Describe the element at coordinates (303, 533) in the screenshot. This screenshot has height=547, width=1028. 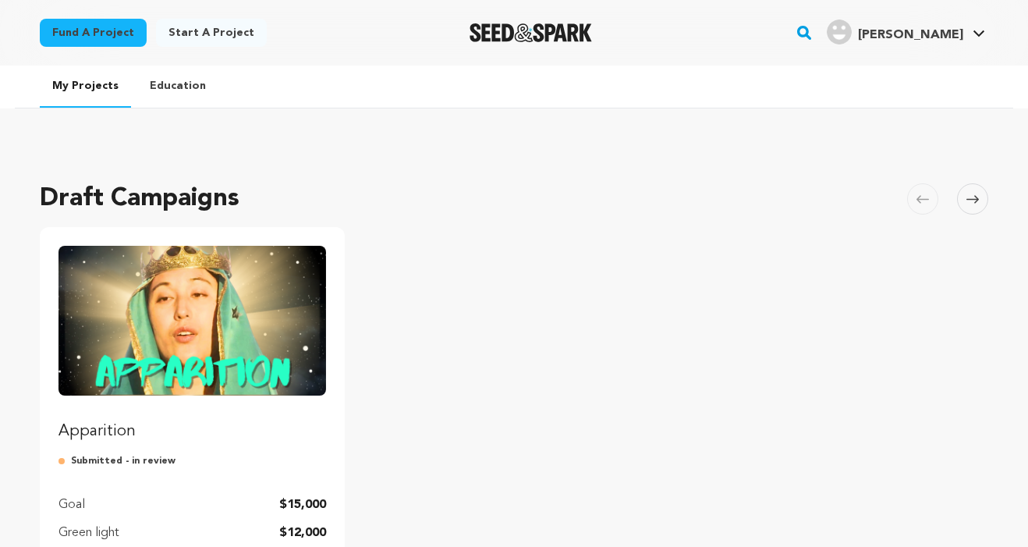
I see `p: $12,000` at that location.